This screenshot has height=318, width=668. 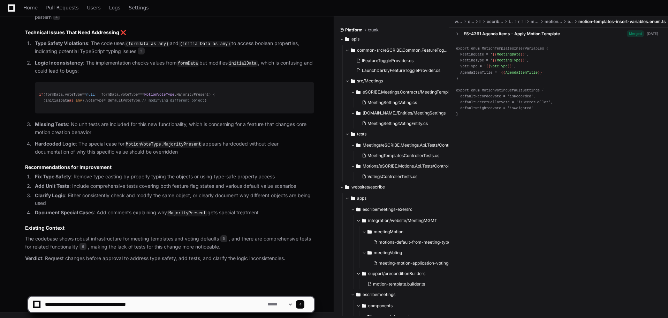 I want to click on span: motion-template.builder.ts, so click(x=399, y=284).